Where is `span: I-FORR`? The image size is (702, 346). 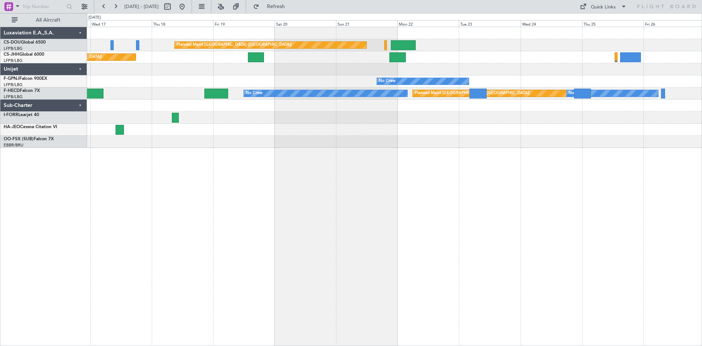 span: I-FORR is located at coordinates (11, 115).